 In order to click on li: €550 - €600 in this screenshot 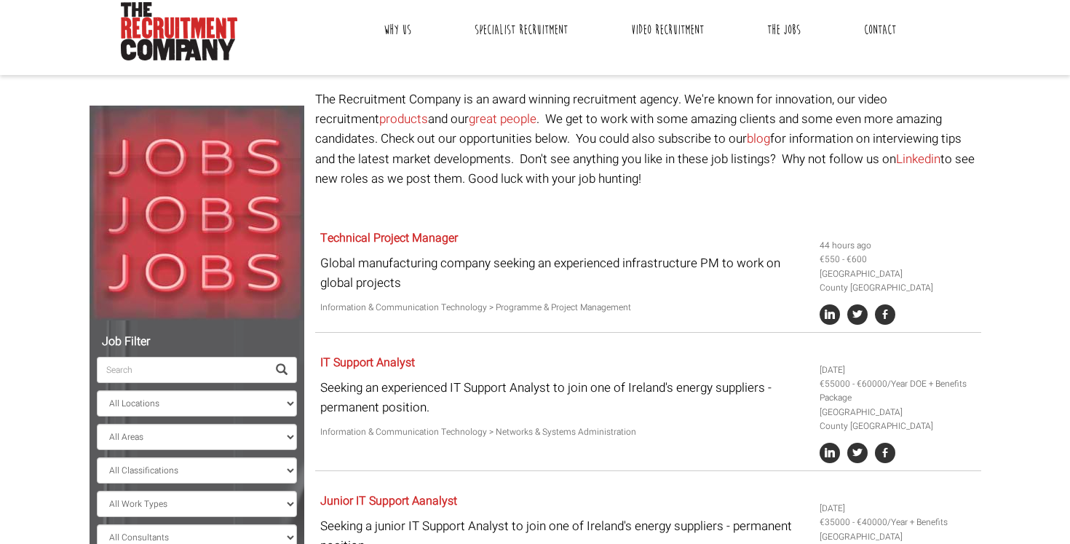, I will do `click(898, 259)`.